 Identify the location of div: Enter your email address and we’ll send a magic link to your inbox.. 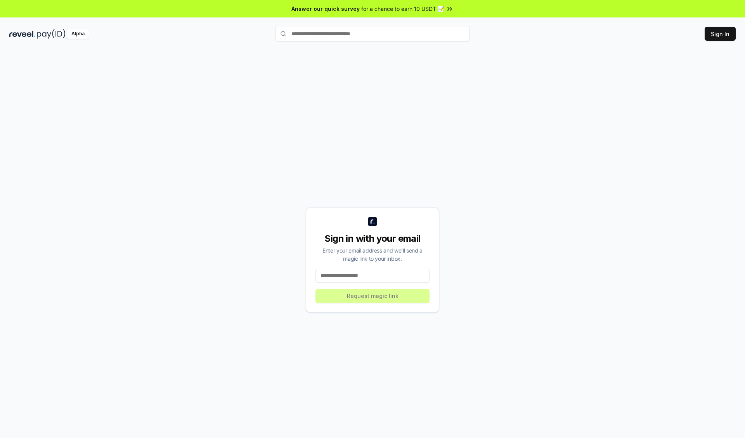
(373, 255).